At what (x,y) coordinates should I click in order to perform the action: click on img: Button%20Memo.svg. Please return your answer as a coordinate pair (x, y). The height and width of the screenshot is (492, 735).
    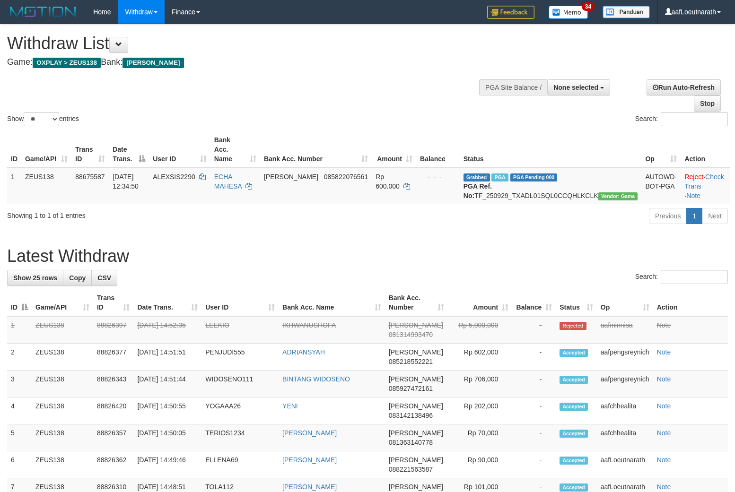
    Looking at the image, I should click on (568, 12).